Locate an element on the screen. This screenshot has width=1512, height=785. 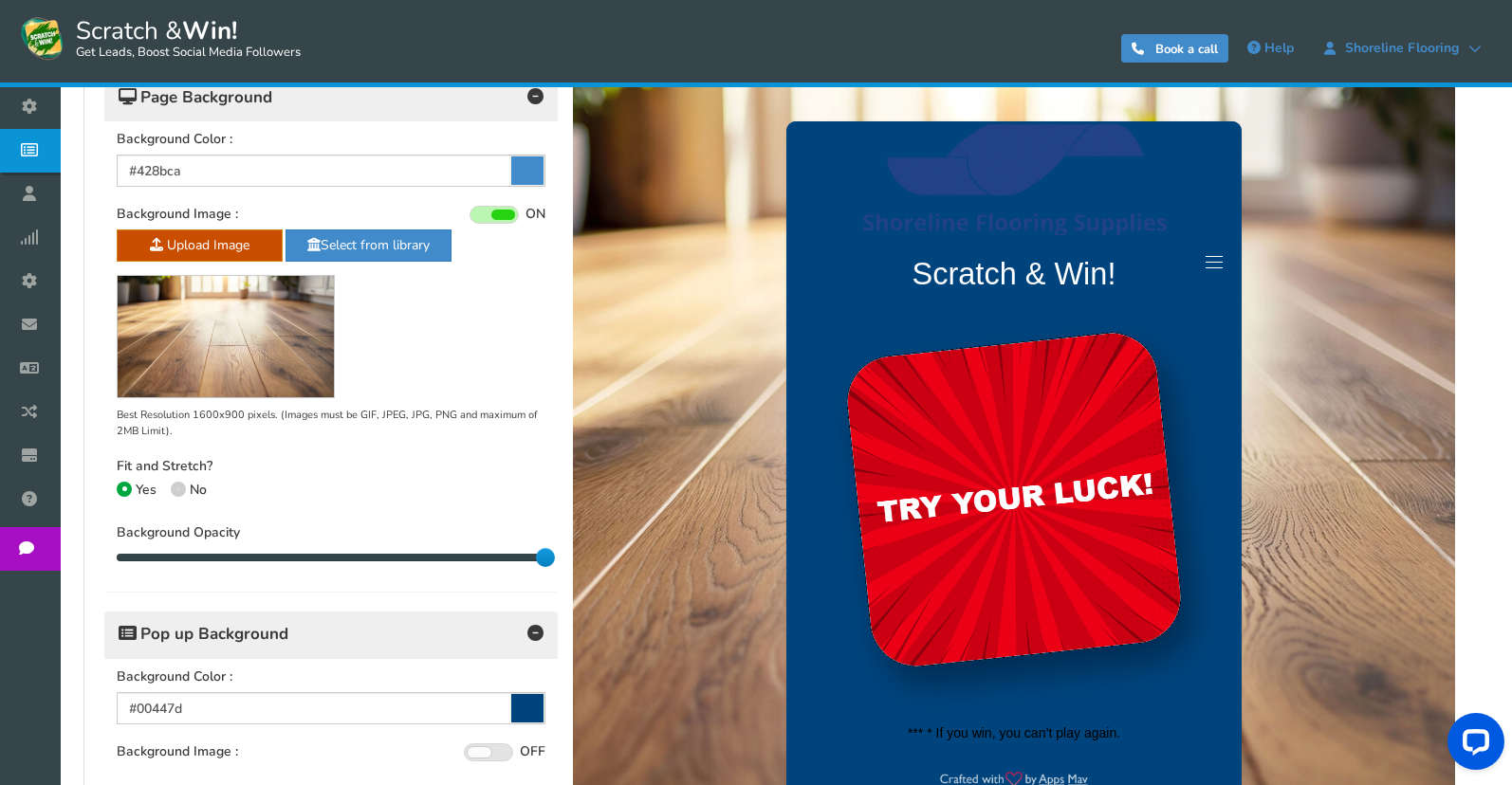
span: Pop up Background is located at coordinates (203, 634).